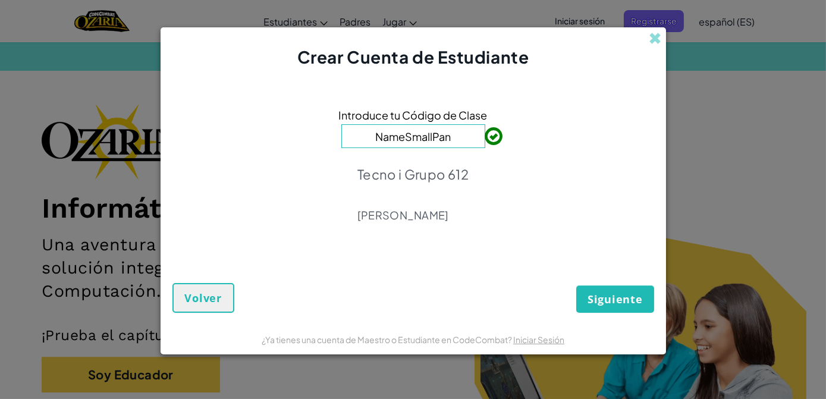 The image size is (826, 399). Describe the element at coordinates (413, 115) in the screenshot. I see `span: Introduce tu Código de Clase` at that location.